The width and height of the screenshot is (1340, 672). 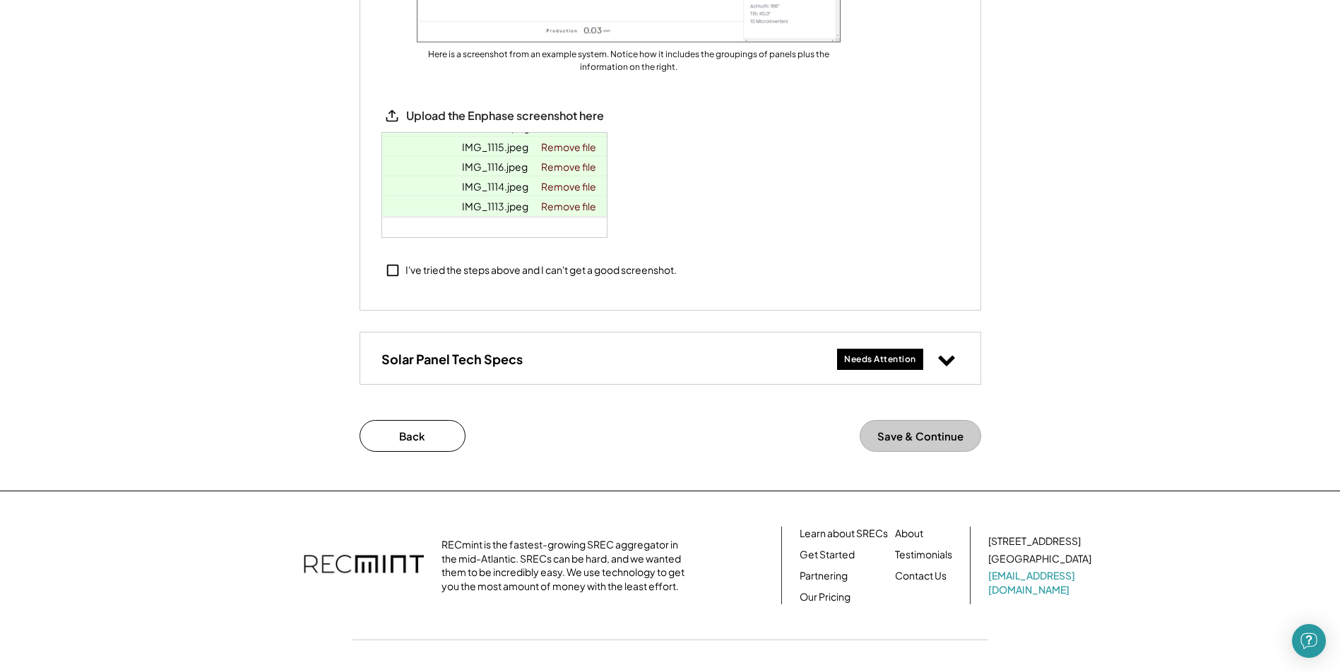 What do you see at coordinates (495, 186) in the screenshot?
I see `span: IMG_1114.jpeg` at bounding box center [495, 186].